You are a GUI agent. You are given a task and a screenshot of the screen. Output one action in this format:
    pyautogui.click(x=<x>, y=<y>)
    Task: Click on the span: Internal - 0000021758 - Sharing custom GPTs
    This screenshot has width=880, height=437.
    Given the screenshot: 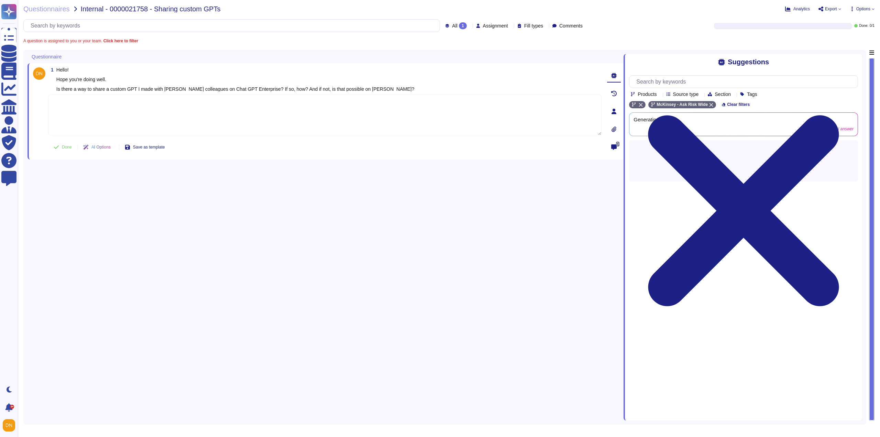 What is the action you would take?
    pyautogui.click(x=151, y=9)
    